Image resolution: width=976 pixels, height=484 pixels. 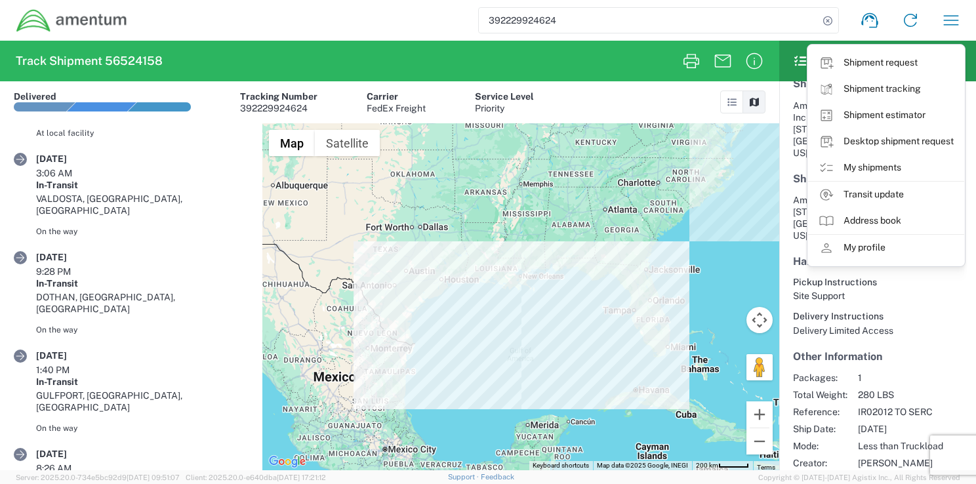 What do you see at coordinates (98, 478) in the screenshot?
I see `span: Server: 2025.20.0-734e5bc92d9` at bounding box center [98, 478].